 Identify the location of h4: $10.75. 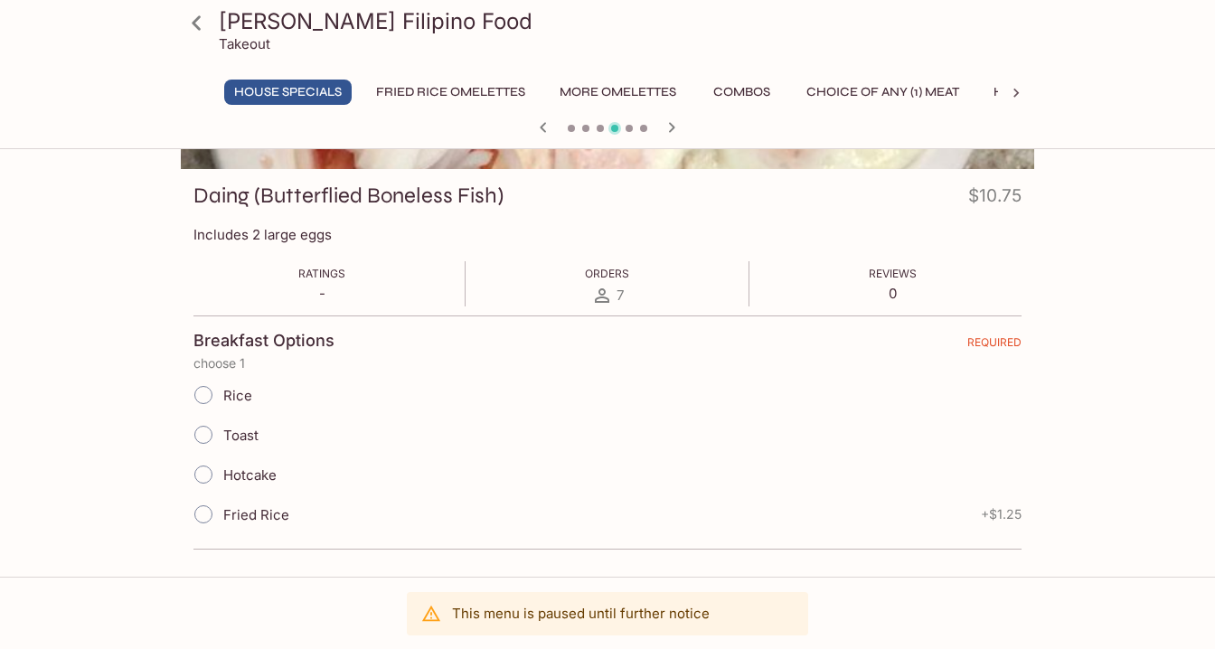
(994, 199).